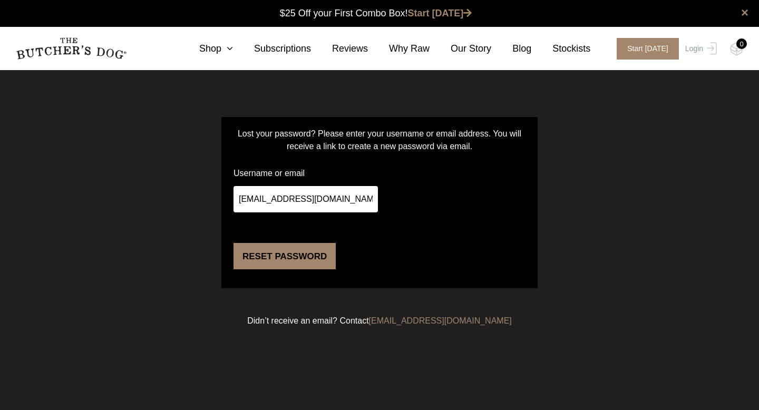  I want to click on p: Lost your password? Please enter your username or email address. You will receive a link to creat..., so click(379, 145).